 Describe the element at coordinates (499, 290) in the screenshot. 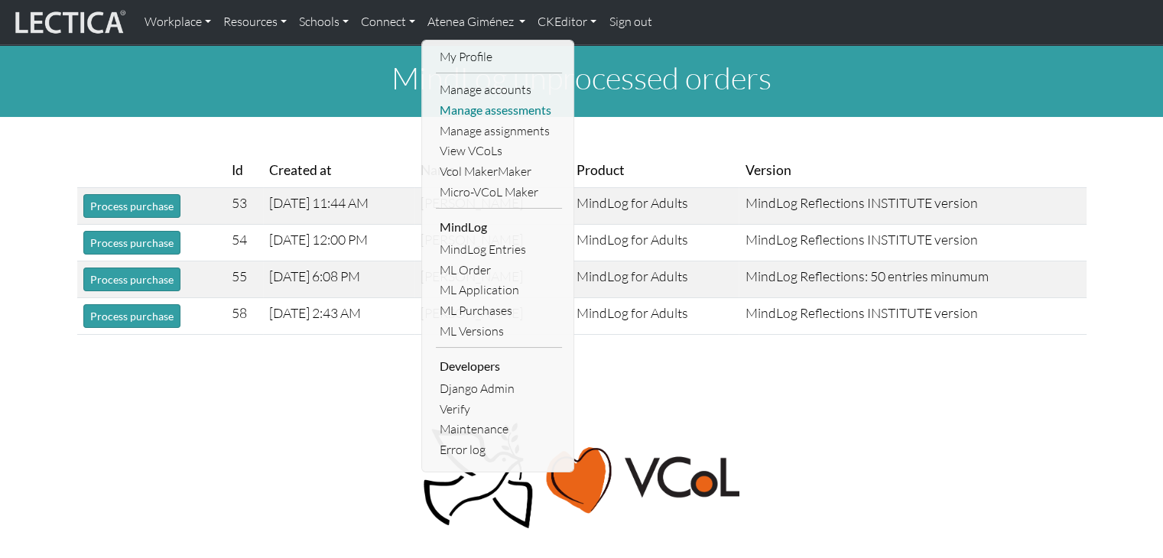

I see `a: ML Application` at that location.